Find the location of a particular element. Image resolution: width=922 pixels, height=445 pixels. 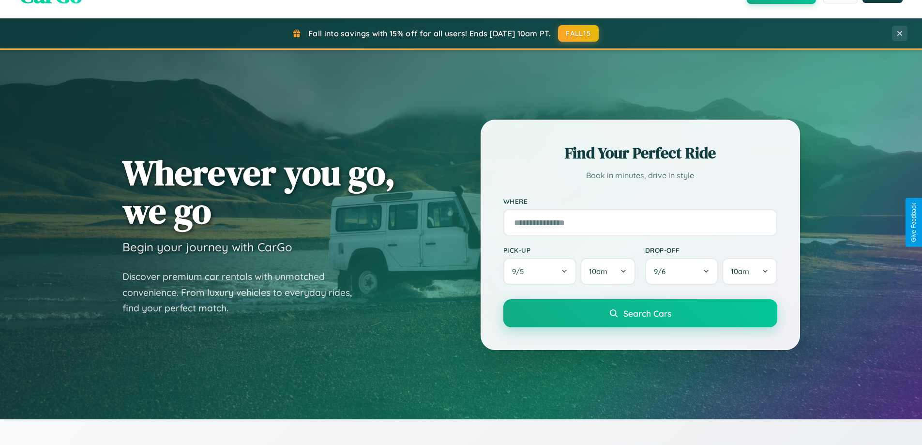

button: 9/6 is located at coordinates (682, 271).